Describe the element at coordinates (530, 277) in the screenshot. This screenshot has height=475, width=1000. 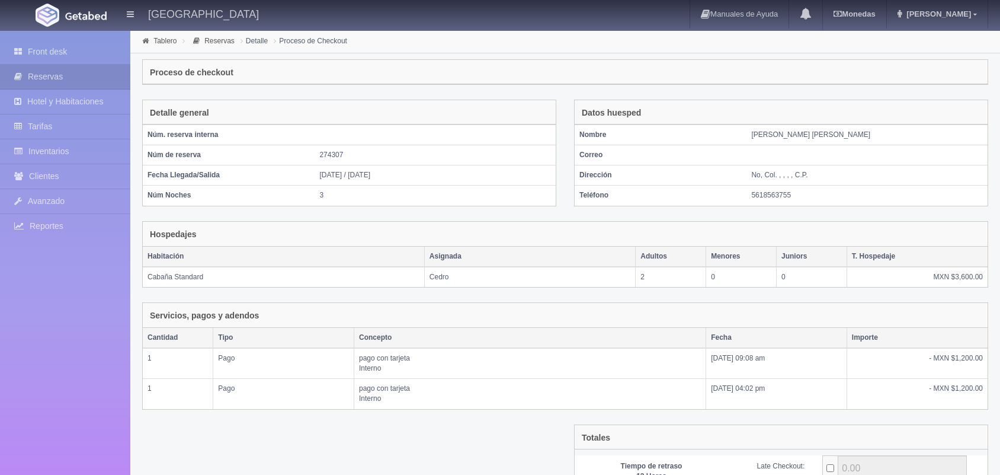
I see `td: Cedro` at that location.